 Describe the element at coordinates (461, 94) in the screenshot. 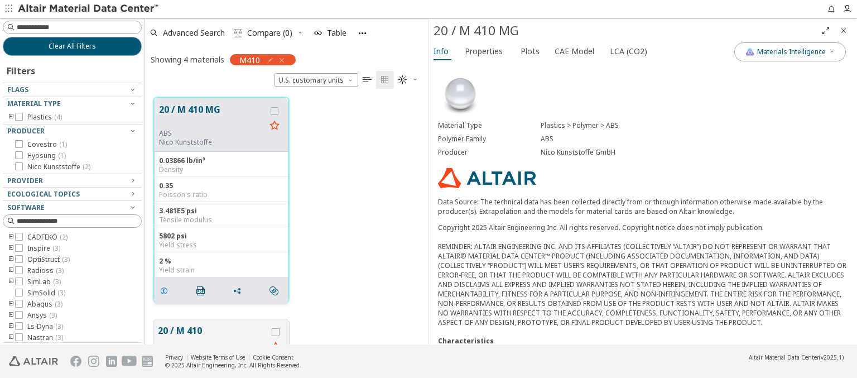

I see `img: Material Type Image` at that location.